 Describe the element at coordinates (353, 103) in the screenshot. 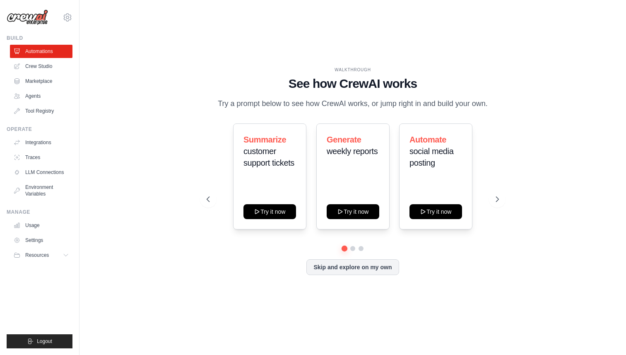

I see `p: Try a prompt below to see how CrewAI works, or jump right in and build your own.` at that location.